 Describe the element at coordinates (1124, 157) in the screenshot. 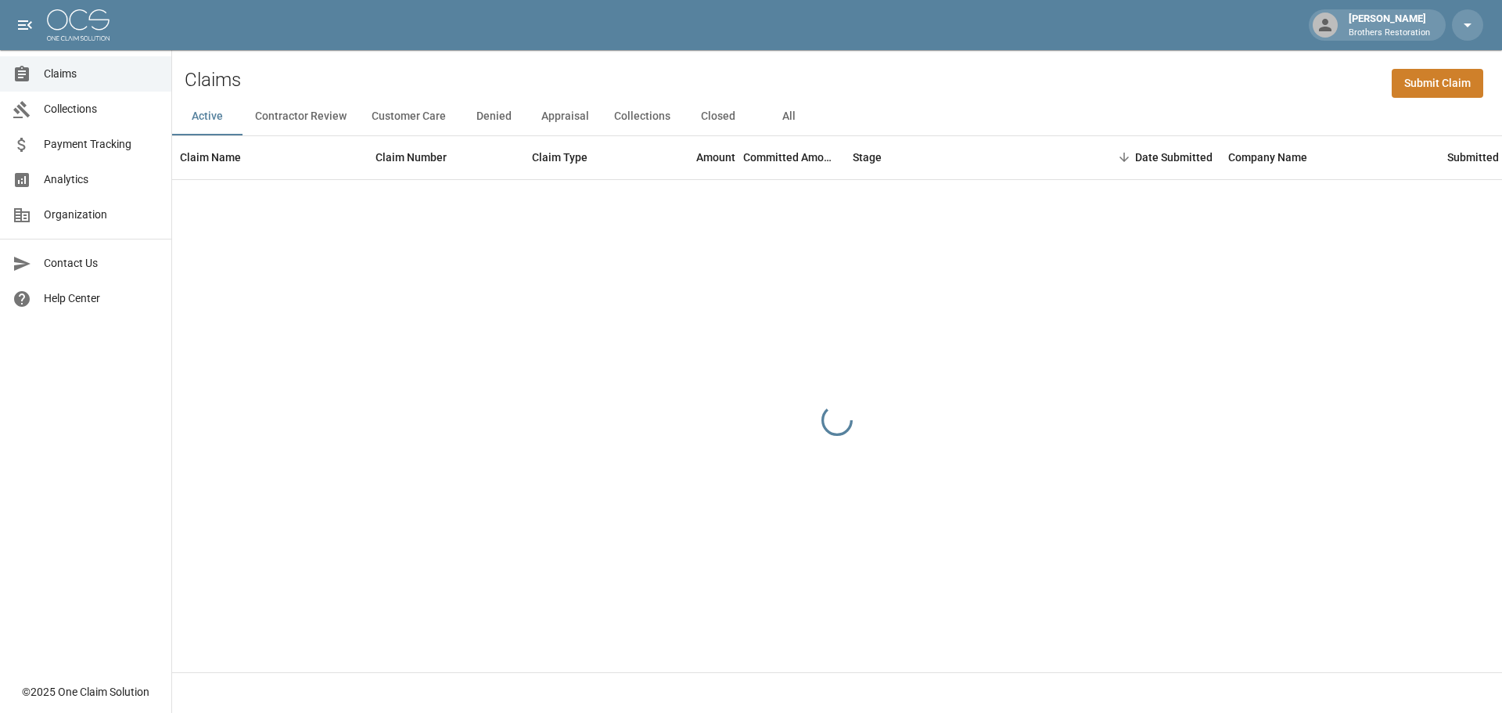

I see `button: Sort` at that location.